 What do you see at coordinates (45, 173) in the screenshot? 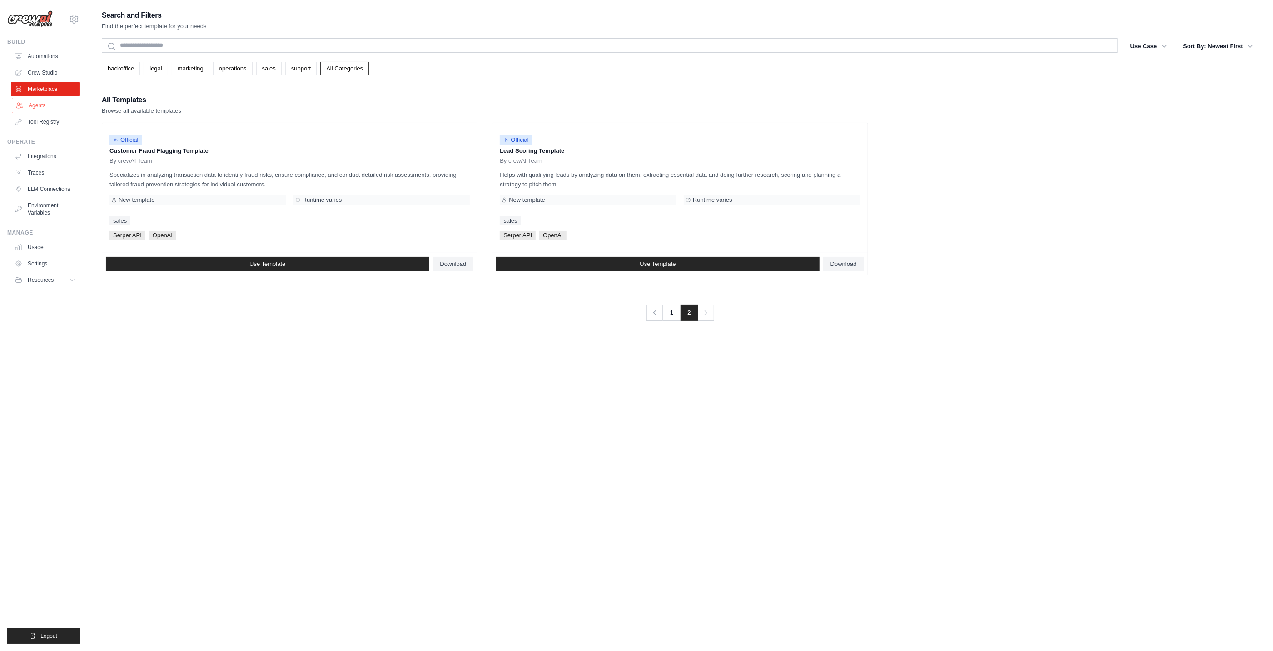
I see `a: Traces` at bounding box center [45, 173].